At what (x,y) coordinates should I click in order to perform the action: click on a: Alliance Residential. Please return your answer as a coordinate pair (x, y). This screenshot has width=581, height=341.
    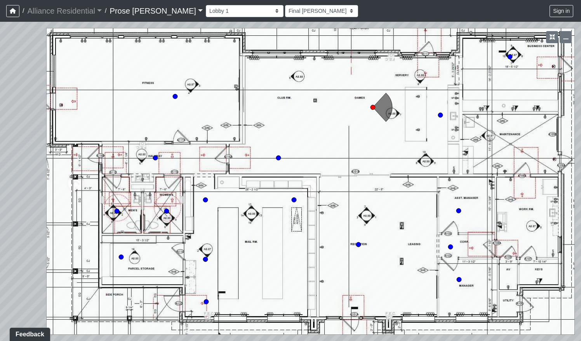
    Looking at the image, I should click on (65, 11).